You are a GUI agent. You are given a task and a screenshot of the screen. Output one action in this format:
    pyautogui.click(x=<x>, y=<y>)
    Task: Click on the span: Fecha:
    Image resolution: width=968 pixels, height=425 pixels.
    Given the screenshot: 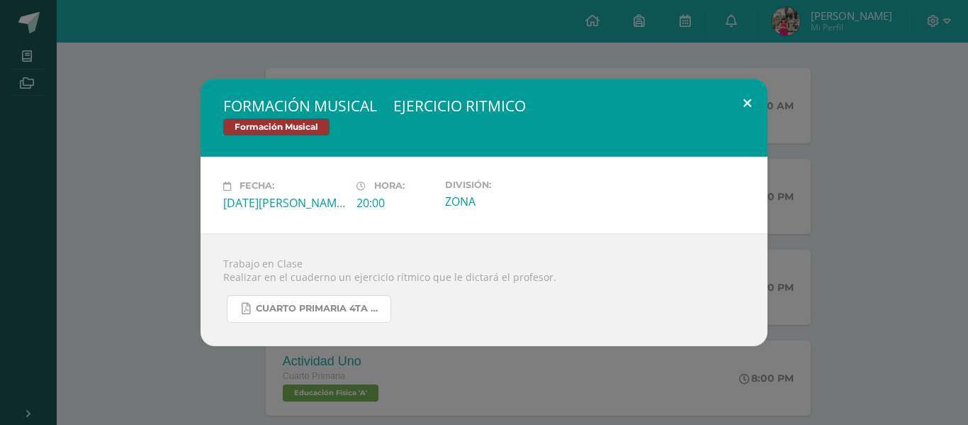 What is the action you would take?
    pyautogui.click(x=257, y=186)
    